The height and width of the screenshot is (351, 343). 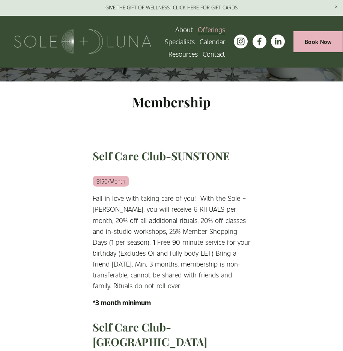 What do you see at coordinates (172, 102) in the screenshot?
I see `h2: Membership` at bounding box center [172, 102].